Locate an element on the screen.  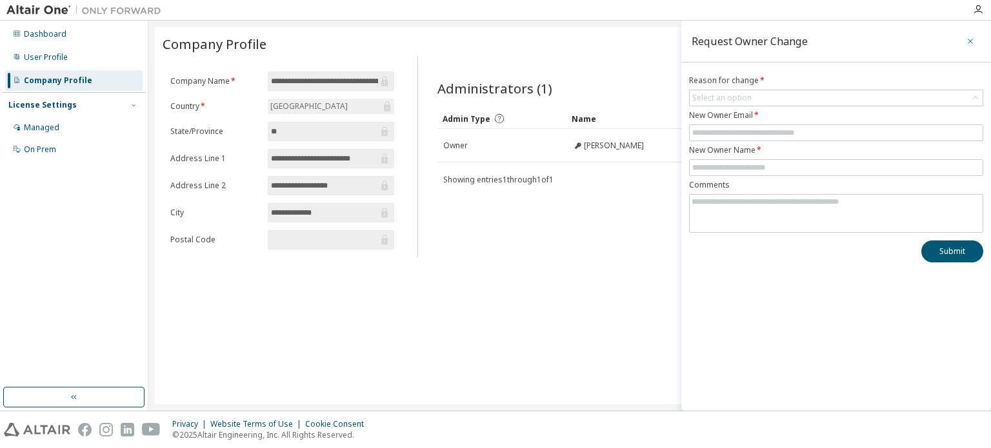
div: Name is located at coordinates (631, 119).